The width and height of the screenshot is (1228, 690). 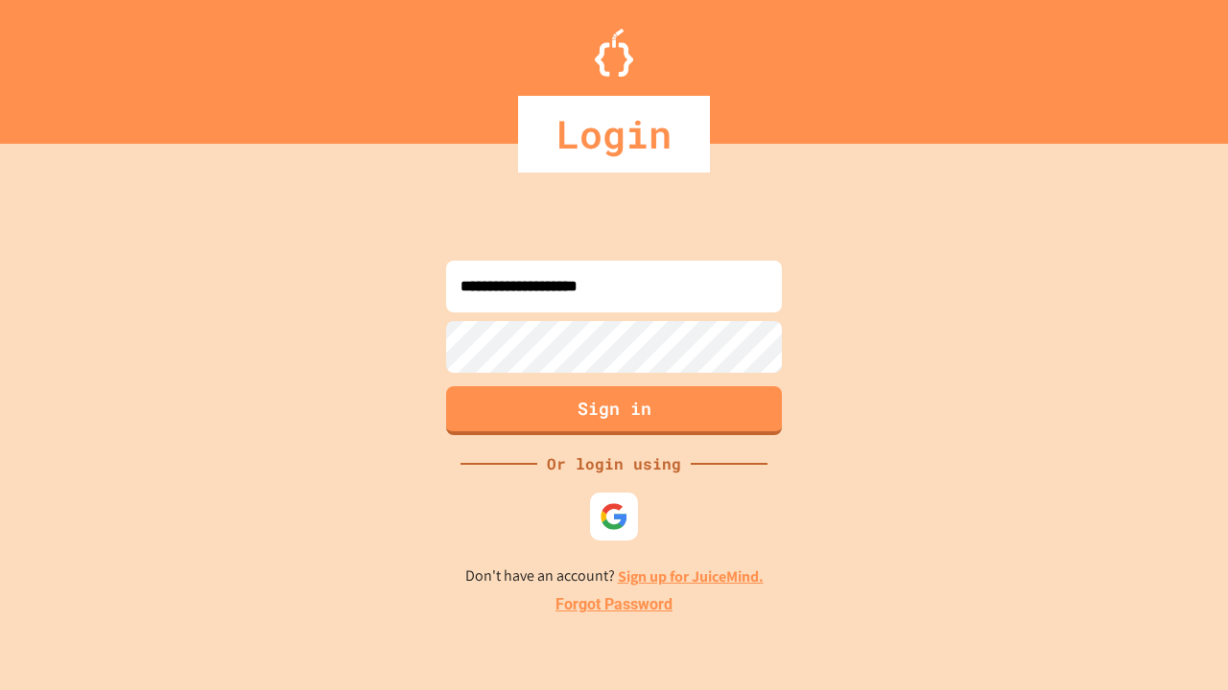 What do you see at coordinates (614, 53) in the screenshot?
I see `img: Logo.svg` at bounding box center [614, 53].